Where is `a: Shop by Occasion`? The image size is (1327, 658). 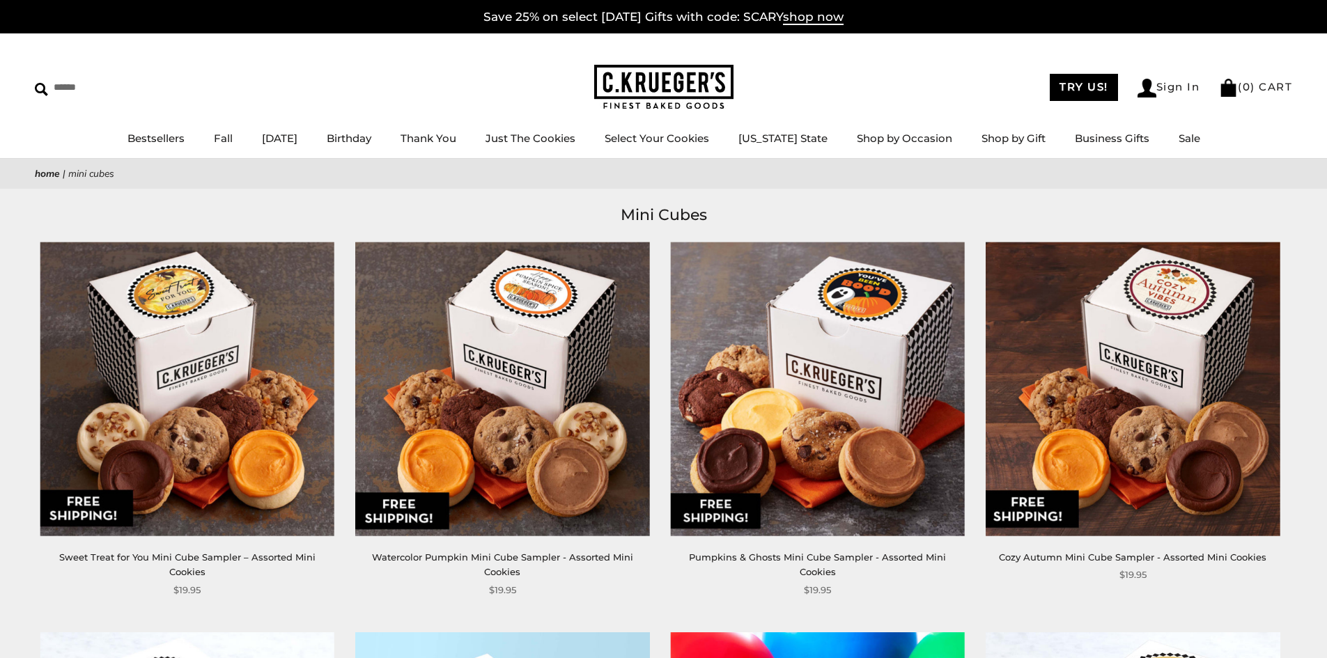
a: Shop by Occasion is located at coordinates (904, 138).